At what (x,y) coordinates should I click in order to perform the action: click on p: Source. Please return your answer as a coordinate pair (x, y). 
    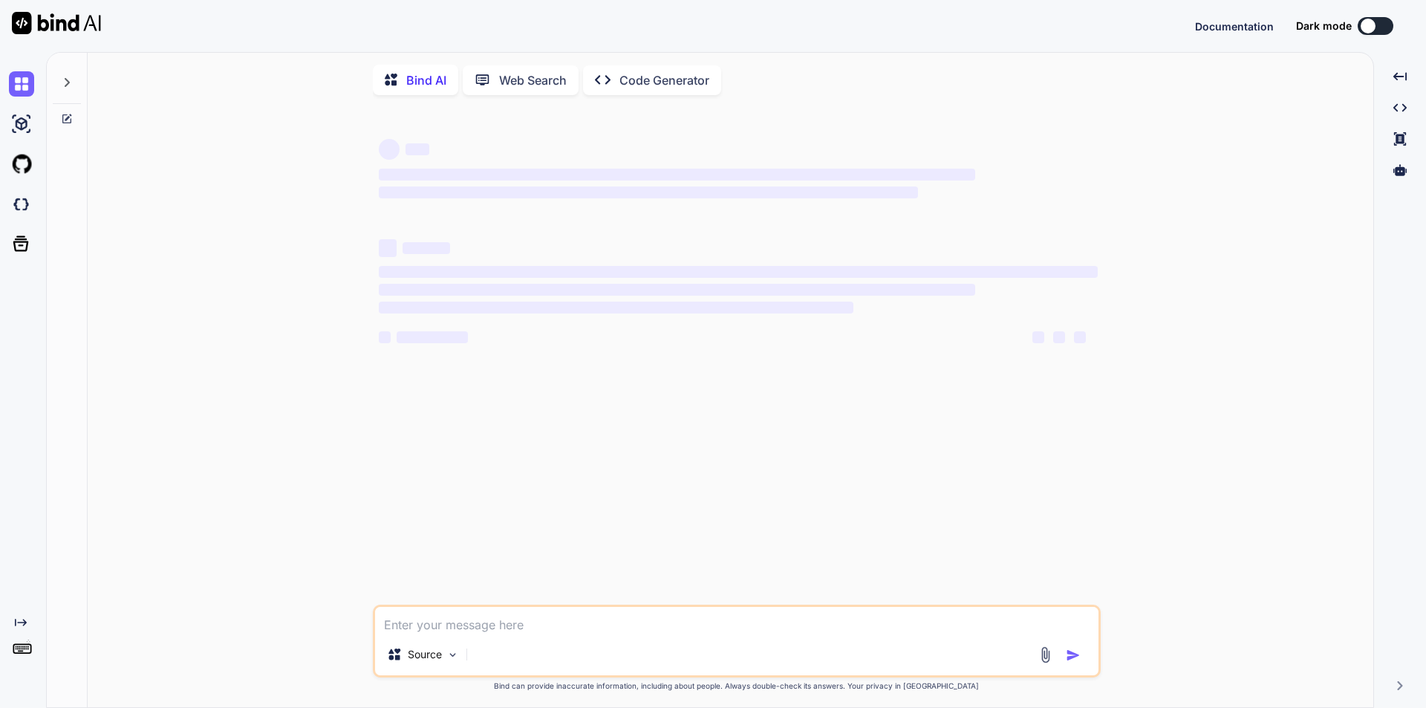
    Looking at the image, I should click on (425, 655).